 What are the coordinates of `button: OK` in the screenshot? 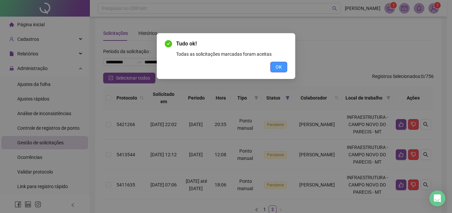 It's located at (278, 67).